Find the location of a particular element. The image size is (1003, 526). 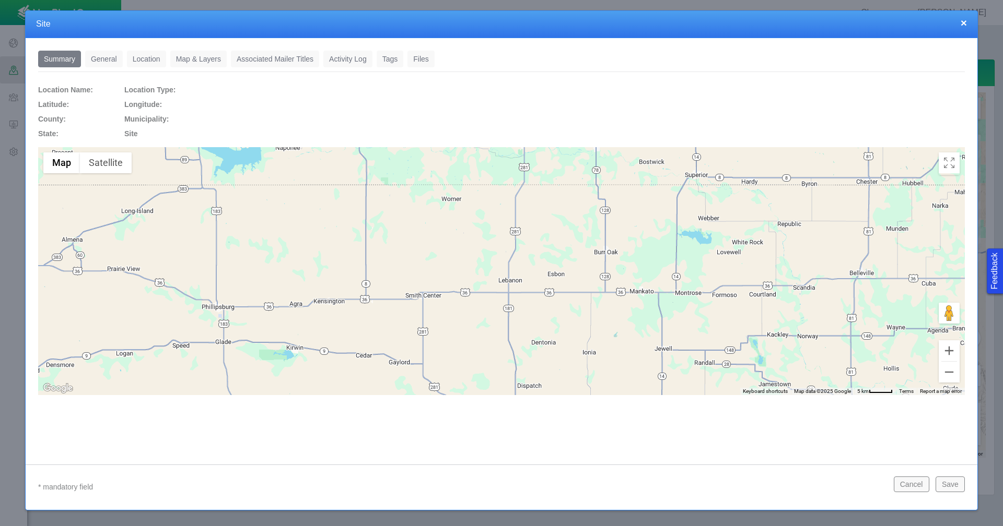

button: Zoom in is located at coordinates (949, 351).